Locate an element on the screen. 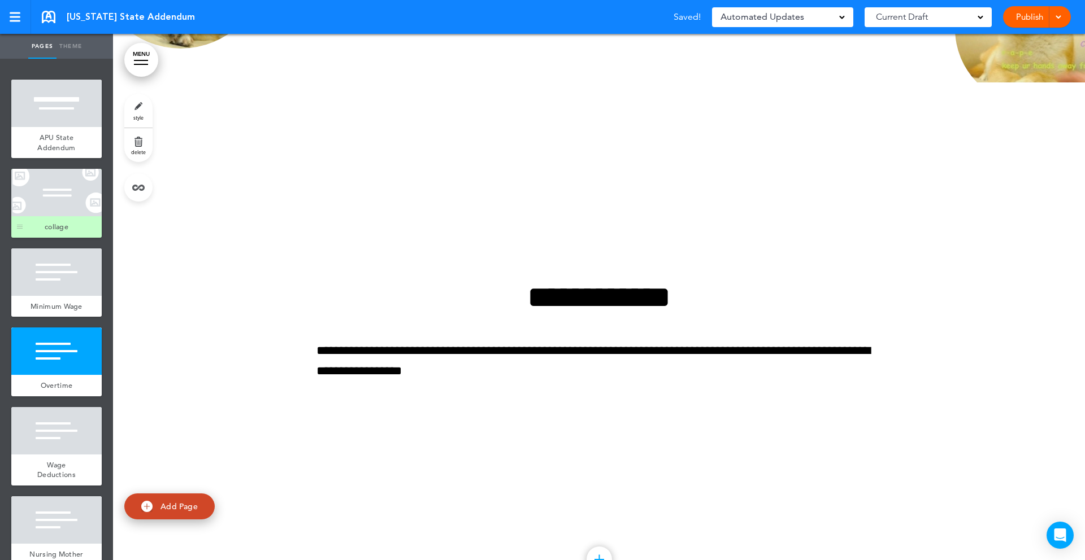  a: APU State Addendum is located at coordinates (57, 142).